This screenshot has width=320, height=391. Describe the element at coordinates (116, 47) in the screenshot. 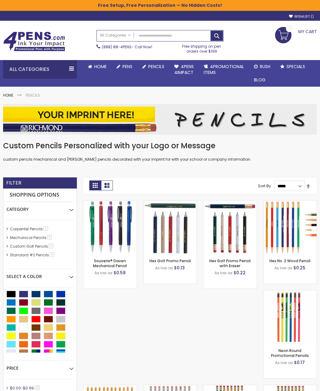

I see `a: (888) 88-4PENS` at that location.